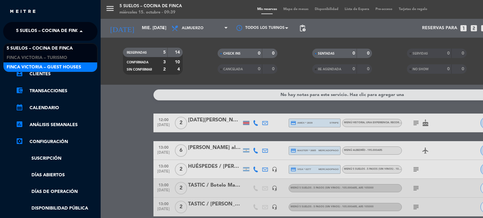 The height and width of the screenshot is (218, 483). What do you see at coordinates (57, 125) in the screenshot?
I see `a: assessmentANÁLISIS SEMANALES` at bounding box center [57, 125].